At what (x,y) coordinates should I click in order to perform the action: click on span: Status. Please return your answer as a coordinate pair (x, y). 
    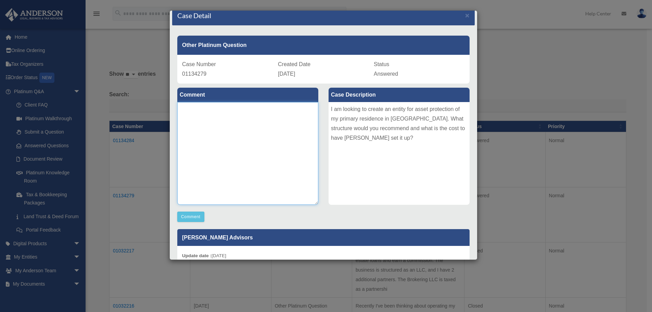
    Looking at the image, I should click on (381, 64).